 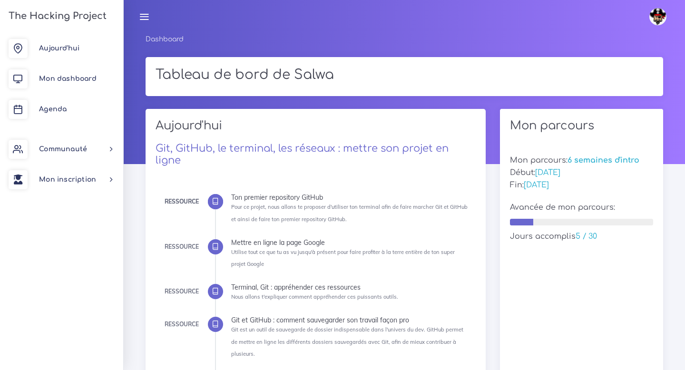 I want to click on span: Agenda, so click(x=53, y=109).